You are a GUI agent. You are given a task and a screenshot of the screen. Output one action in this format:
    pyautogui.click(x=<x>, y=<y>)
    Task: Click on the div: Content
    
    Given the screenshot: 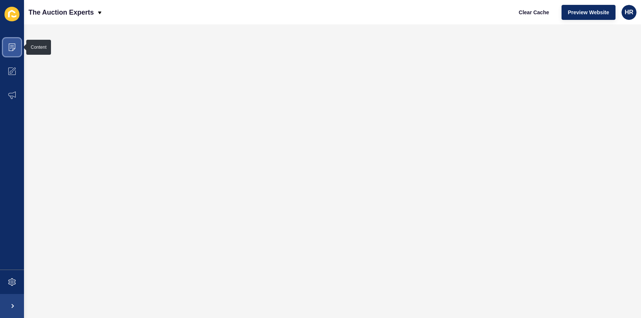 What is the action you would take?
    pyautogui.click(x=39, y=47)
    